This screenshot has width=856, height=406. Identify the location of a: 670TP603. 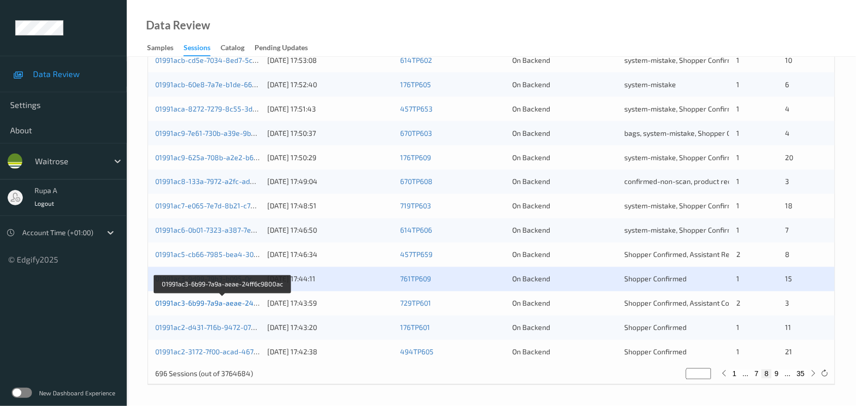
(416, 133).